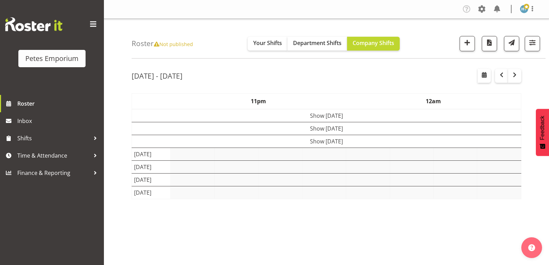 The width and height of the screenshot is (549, 265). Describe the element at coordinates (542, 132) in the screenshot. I see `button: Feedback - Show survey` at that location.